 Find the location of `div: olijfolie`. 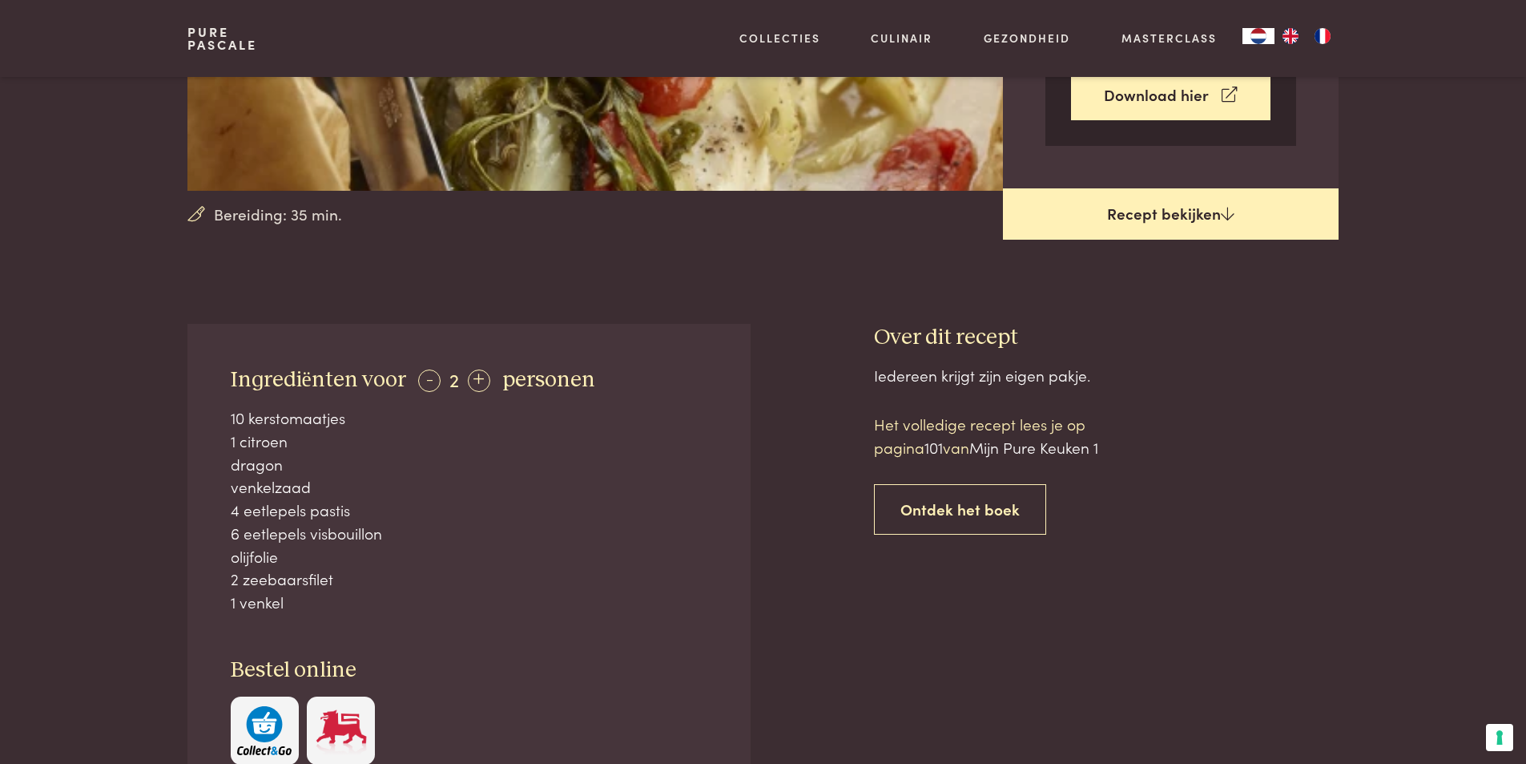

div: olijfolie is located at coordinates (470, 556).